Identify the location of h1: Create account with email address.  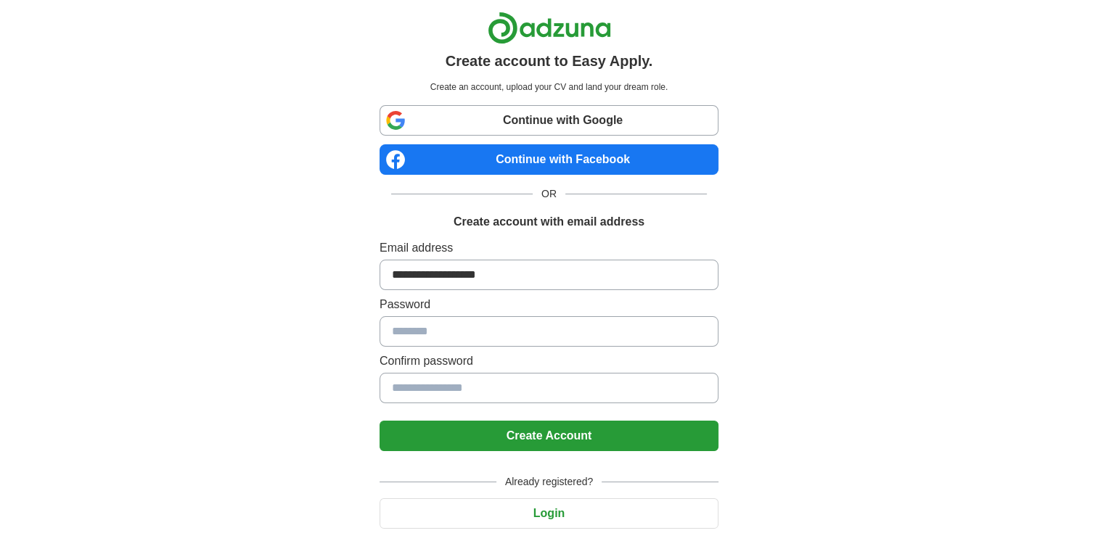
(549, 222).